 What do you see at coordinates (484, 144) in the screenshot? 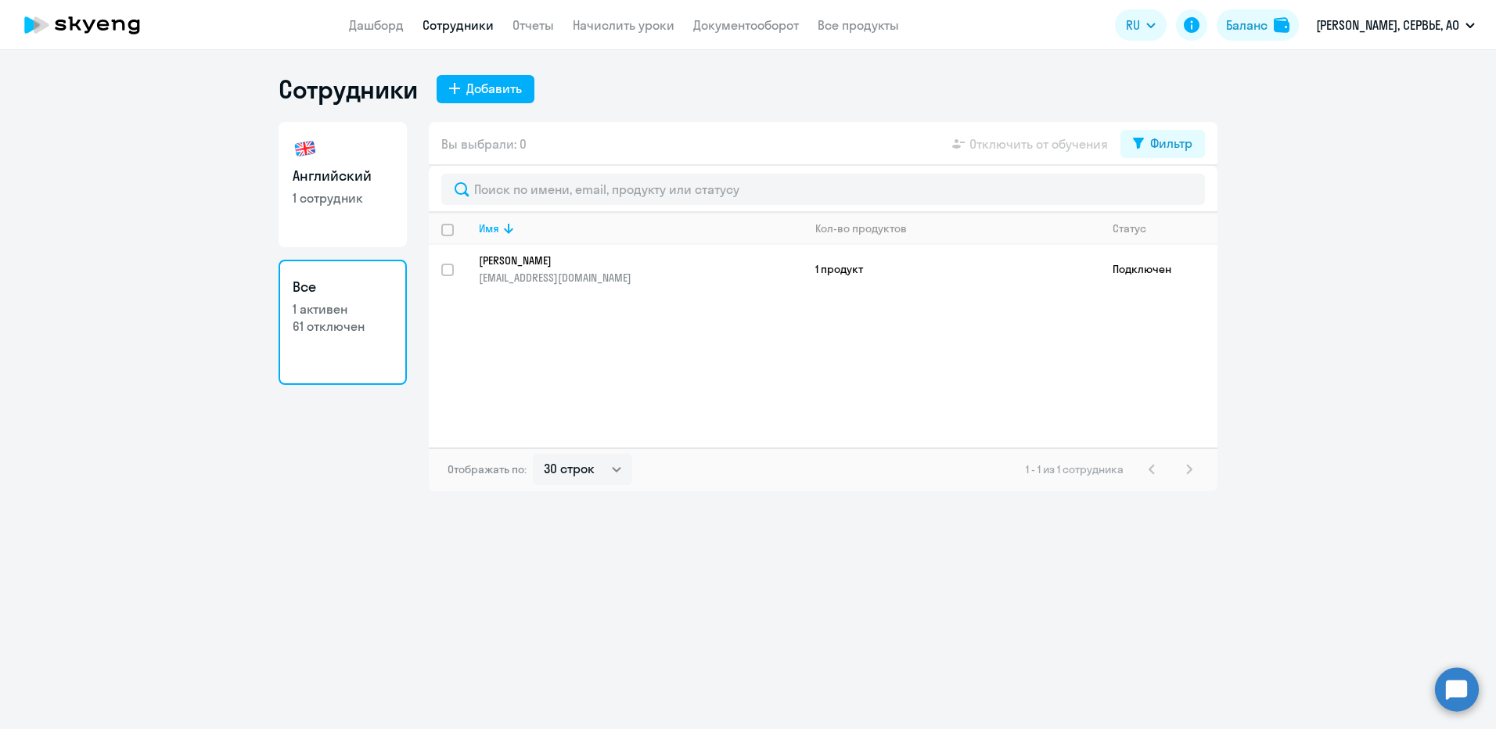
I see `span: Вы выбрали: 0` at bounding box center [484, 144].